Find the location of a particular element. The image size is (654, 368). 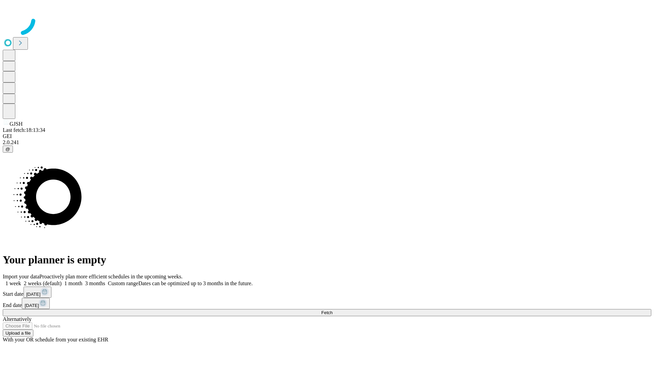

span: 2 weeks (default) is located at coordinates (43, 283).